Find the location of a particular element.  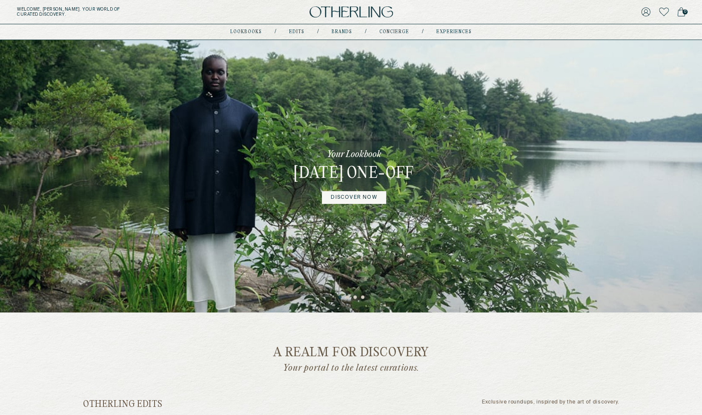

a: Brands is located at coordinates (342, 32).